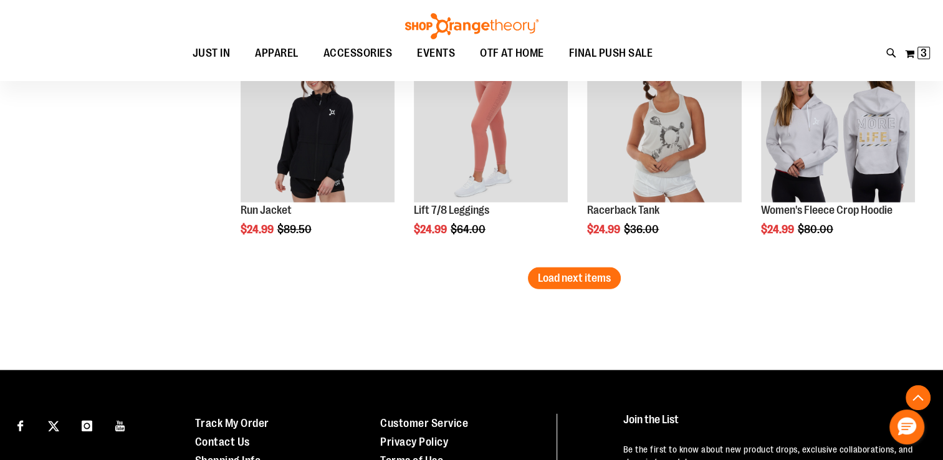  What do you see at coordinates (642, 229) in the screenshot?
I see `span: $36.00` at bounding box center [642, 229].